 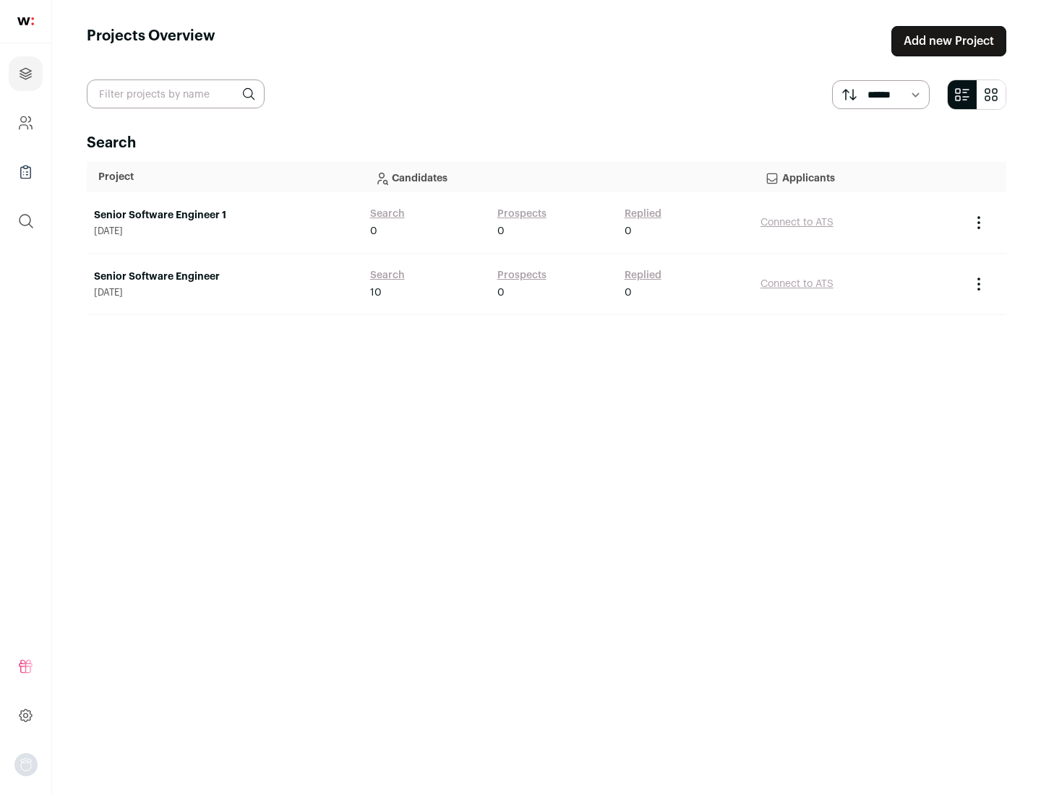 I want to click on img: wellfound-shorthand-0d5821cbd27db2630d0214b213865d53afaa358527fdda9d0ea32b1df1b89c2c.svg, so click(x=25, y=21).